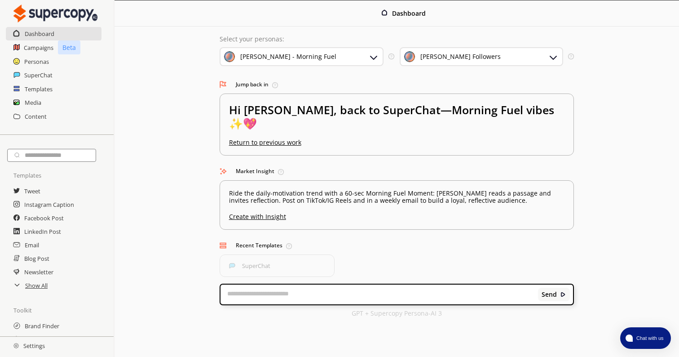  What do you see at coordinates (36, 285) in the screenshot?
I see `a: Show All` at bounding box center [36, 285].